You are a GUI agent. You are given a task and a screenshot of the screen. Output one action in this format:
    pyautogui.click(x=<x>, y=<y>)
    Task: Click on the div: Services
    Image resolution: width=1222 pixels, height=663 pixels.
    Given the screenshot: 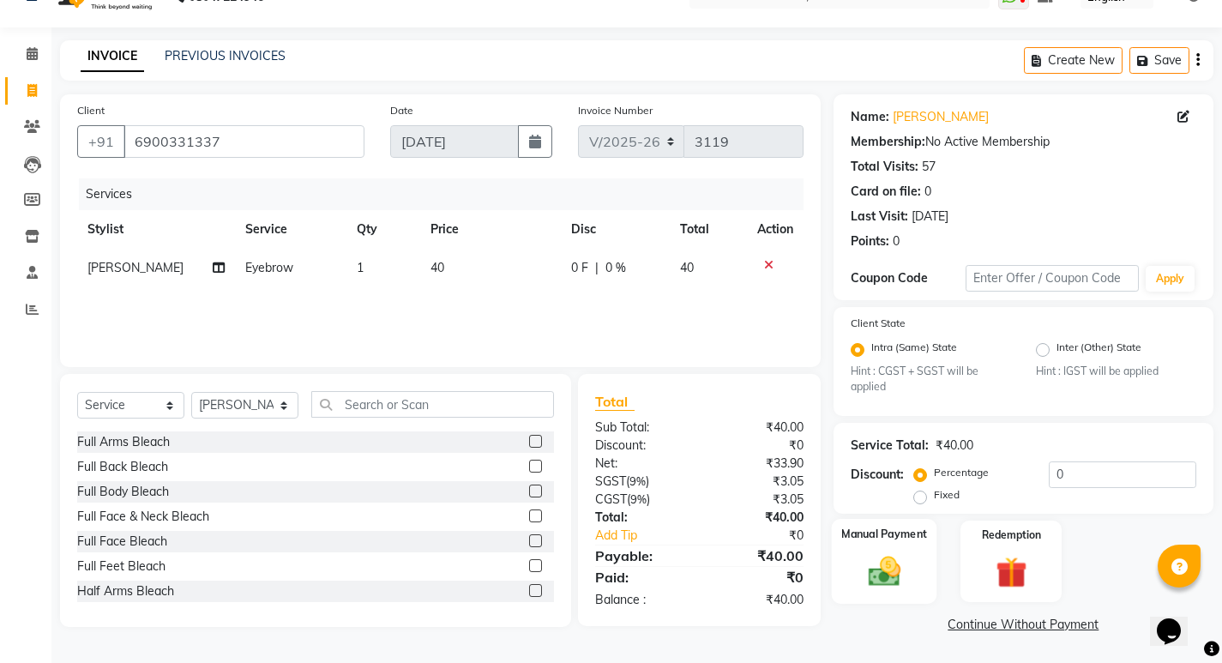 What is the action you would take?
    pyautogui.click(x=448, y=194)
    